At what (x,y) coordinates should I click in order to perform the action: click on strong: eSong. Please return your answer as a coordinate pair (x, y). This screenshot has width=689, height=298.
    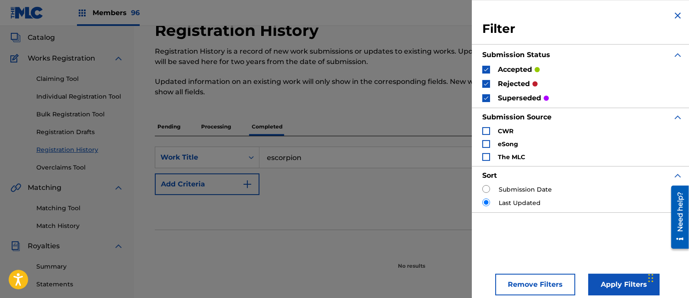
    Looking at the image, I should click on (508, 144).